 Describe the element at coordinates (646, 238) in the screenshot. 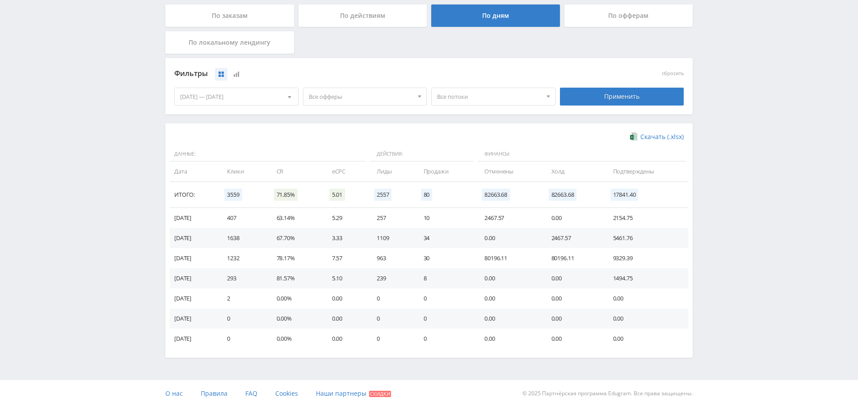

I see `td: 5461.76` at that location.